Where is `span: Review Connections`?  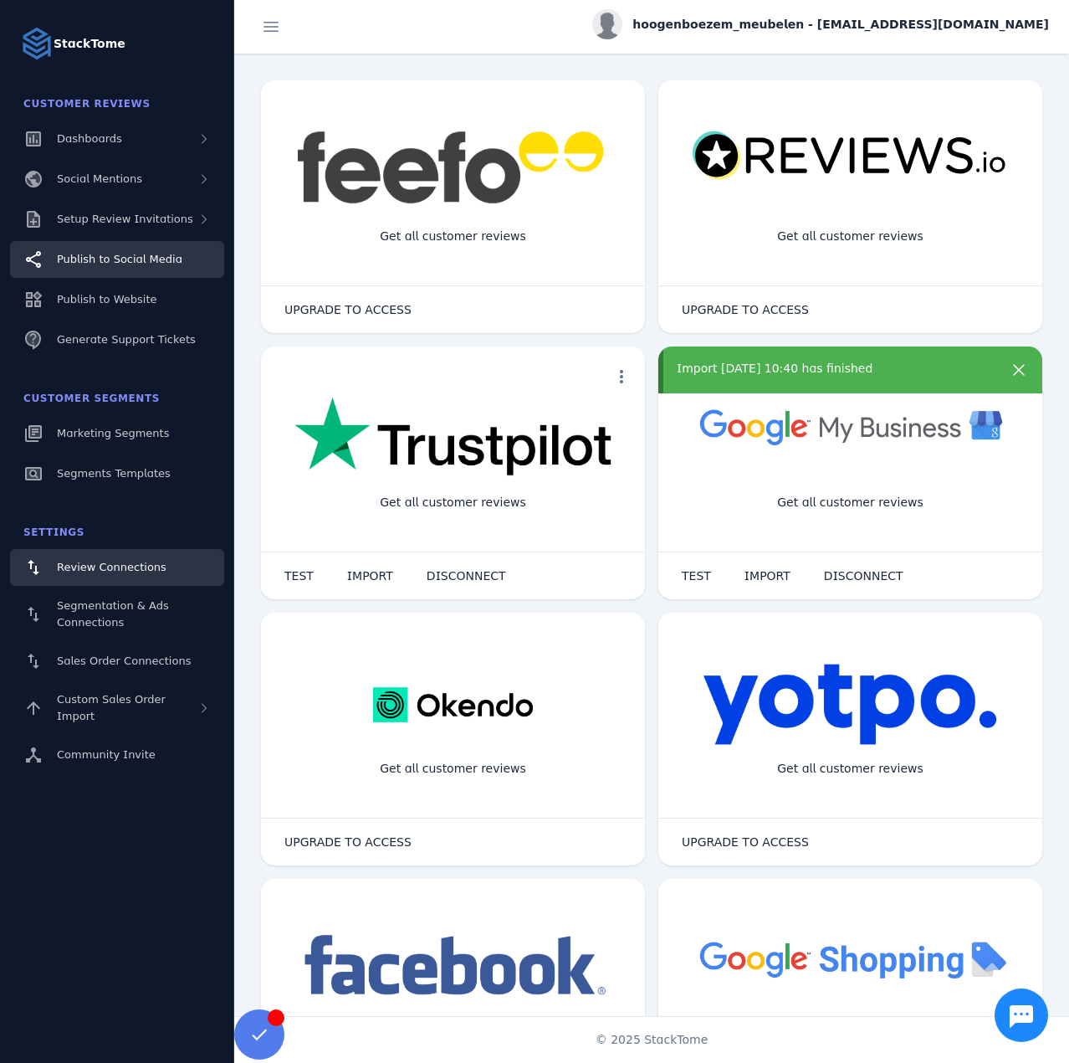 span: Review Connections is located at coordinates (111, 567).